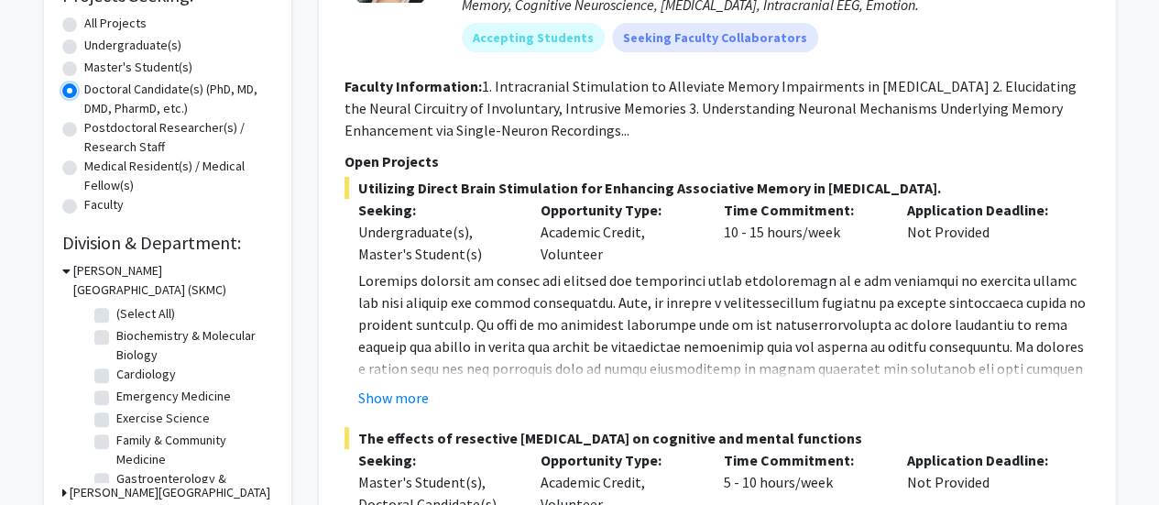 The width and height of the screenshot is (1159, 505). I want to click on label: Faculty, so click(104, 204).